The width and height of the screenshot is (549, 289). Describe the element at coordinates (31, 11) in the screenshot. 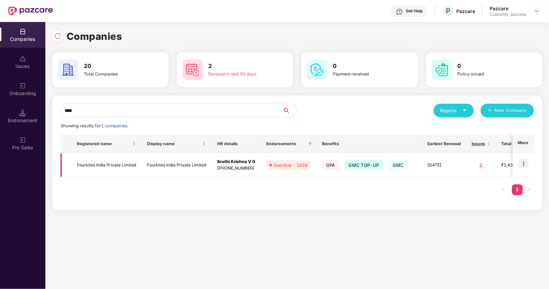

I see `img: New Pazcare Logo` at that location.